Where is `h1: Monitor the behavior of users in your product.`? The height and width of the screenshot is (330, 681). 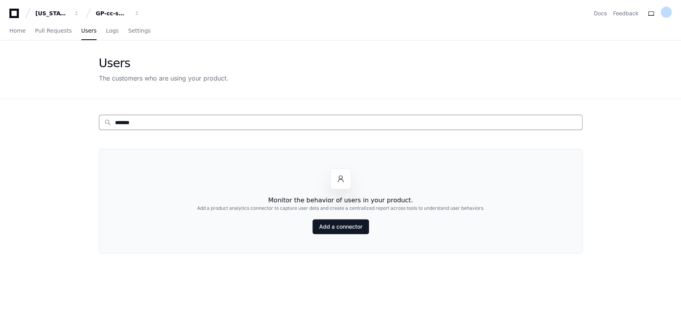 h1: Monitor the behavior of users in your product. is located at coordinates (340, 200).